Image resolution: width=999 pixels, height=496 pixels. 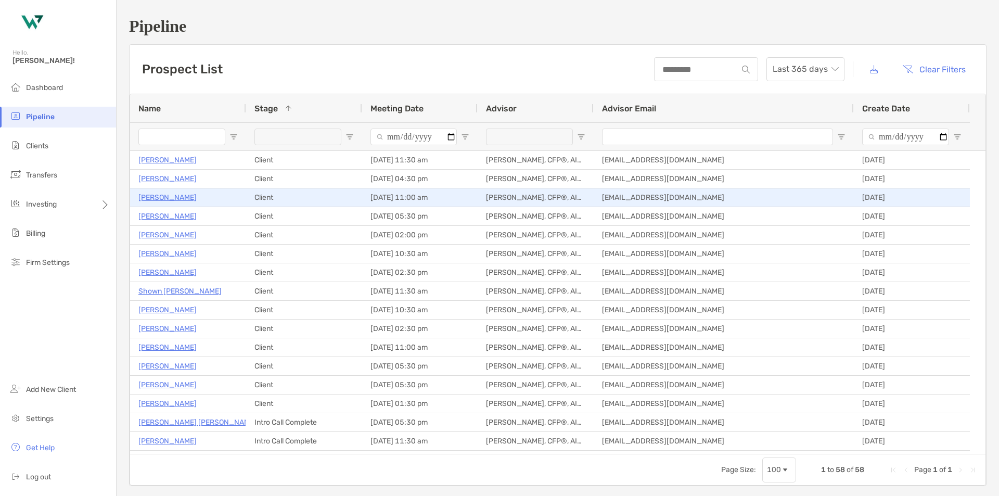 I want to click on input: Name Filter Input, so click(x=182, y=137).